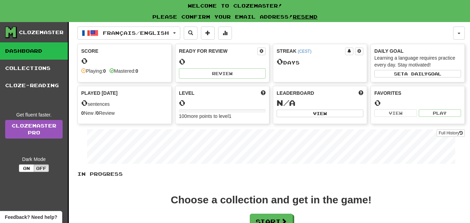 The height and width of the screenshot is (223, 470). What do you see at coordinates (125, 113) in the screenshot?
I see `div: New / Review` at bounding box center [125, 113].